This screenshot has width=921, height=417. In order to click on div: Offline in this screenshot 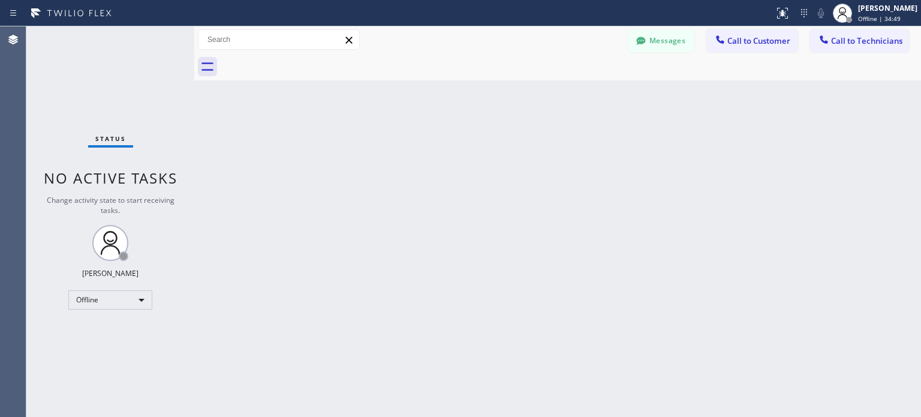, I will do `click(110, 300)`.